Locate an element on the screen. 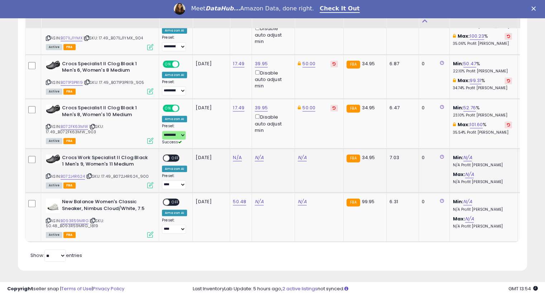 The width and height of the screenshot is (545, 296). a: Terms of Use is located at coordinates (76, 288).